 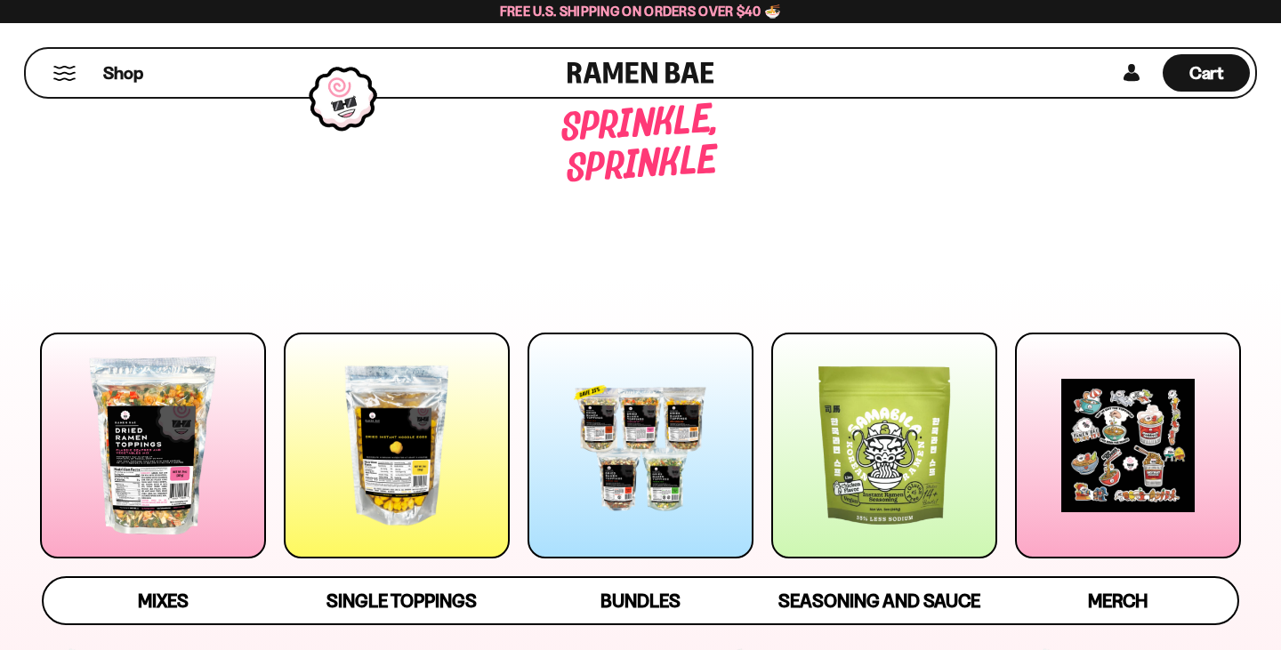 I want to click on span: Shop, so click(x=123, y=73).